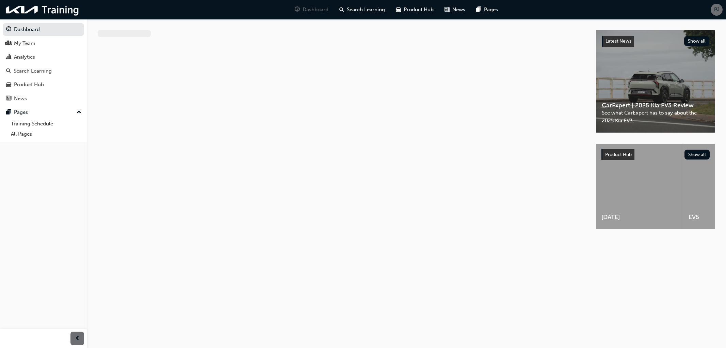 The image size is (726, 348). I want to click on div: My Team, so click(25, 43).